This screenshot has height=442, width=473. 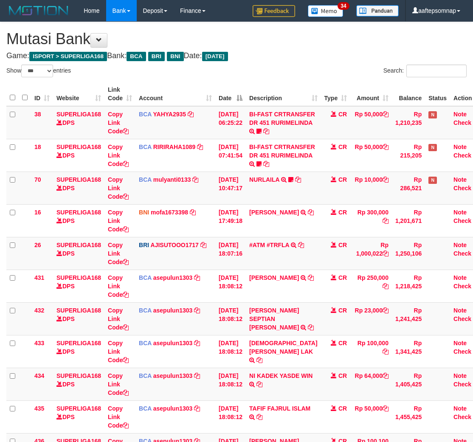 I want to click on span: 432, so click(x=39, y=311).